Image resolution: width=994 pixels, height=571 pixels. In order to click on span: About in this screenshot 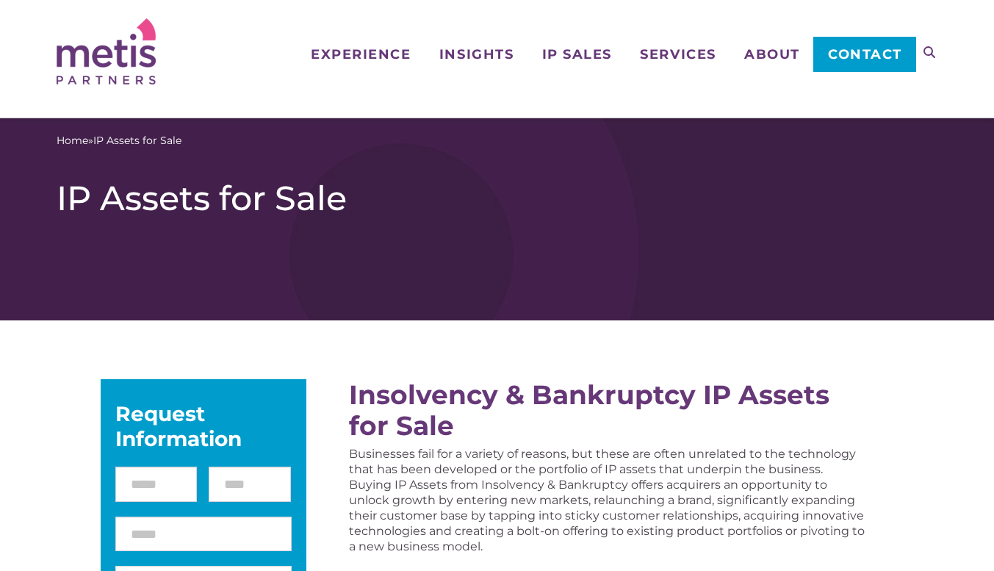, I will do `click(772, 54)`.